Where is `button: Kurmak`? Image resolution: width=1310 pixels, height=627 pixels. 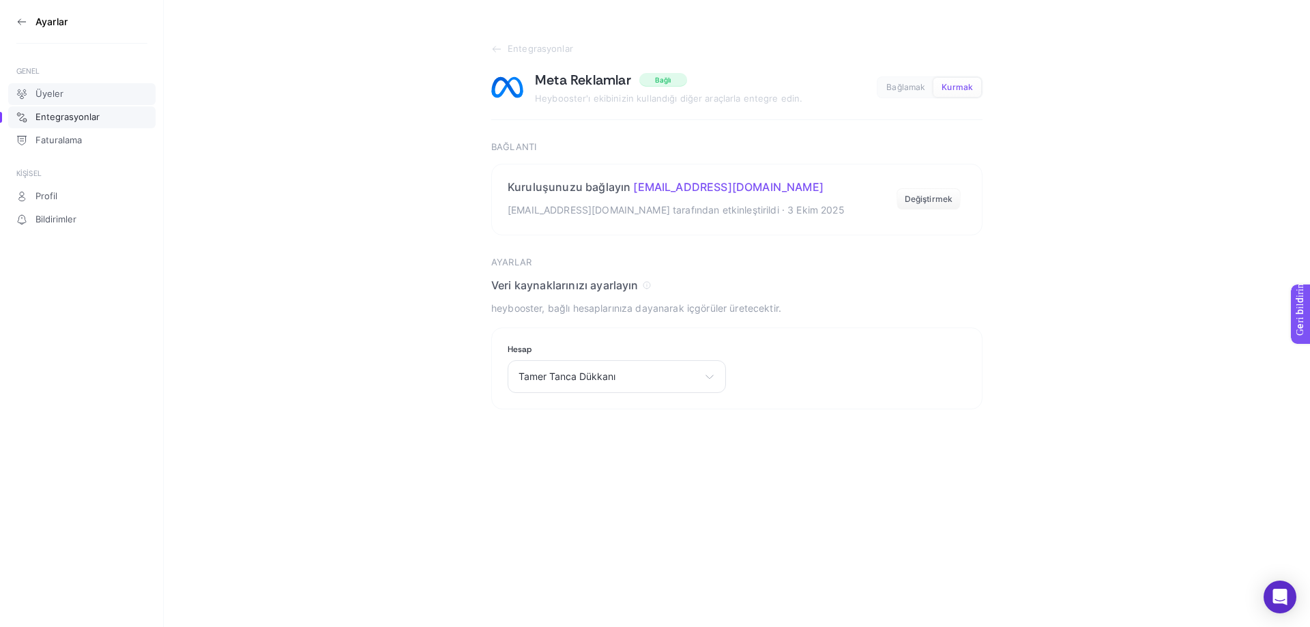 button: Kurmak is located at coordinates (957, 87).